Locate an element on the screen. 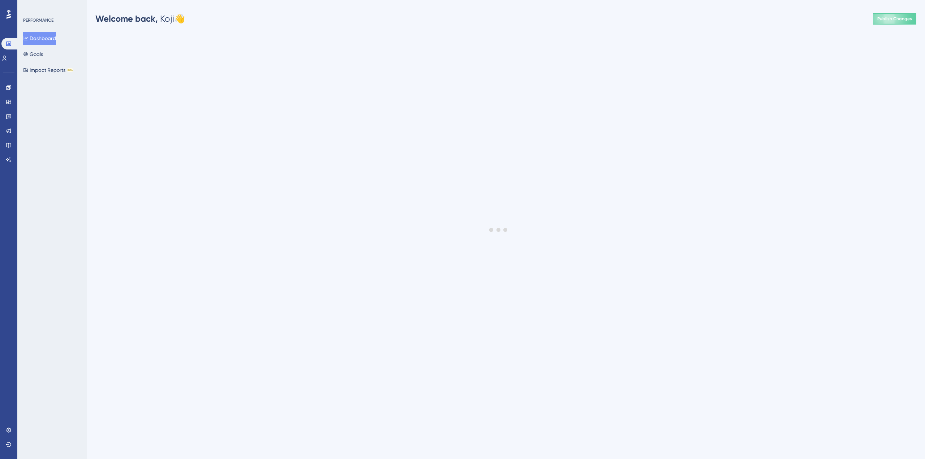  span: Publish Changes is located at coordinates (894, 19).